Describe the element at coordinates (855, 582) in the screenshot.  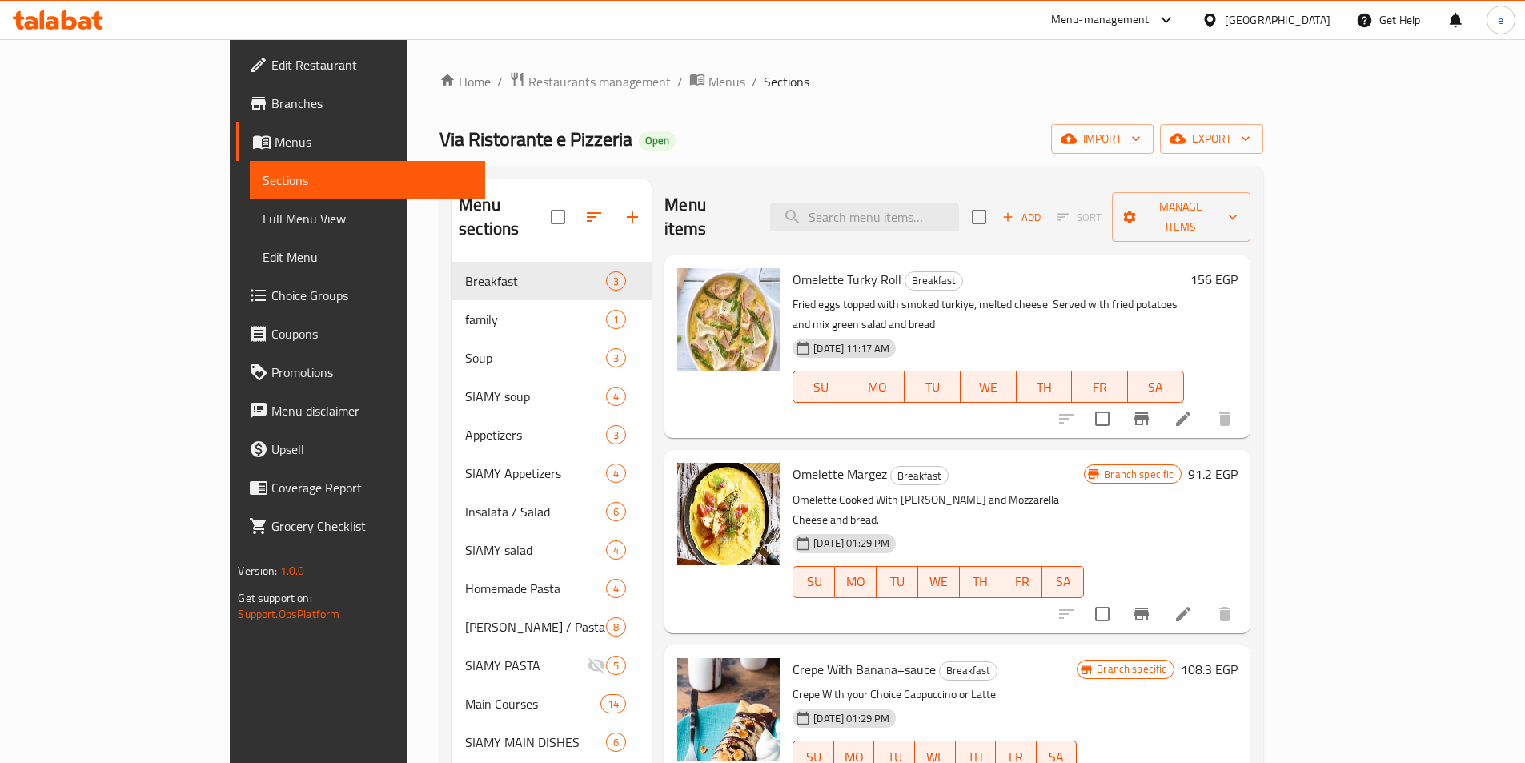
I see `button: MO` at that location.